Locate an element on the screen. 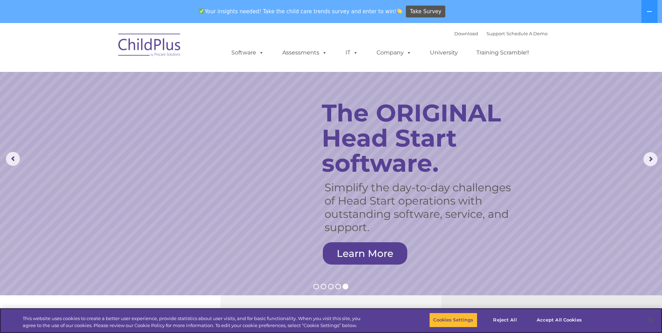  a: Training Scramble!! is located at coordinates (502, 53).